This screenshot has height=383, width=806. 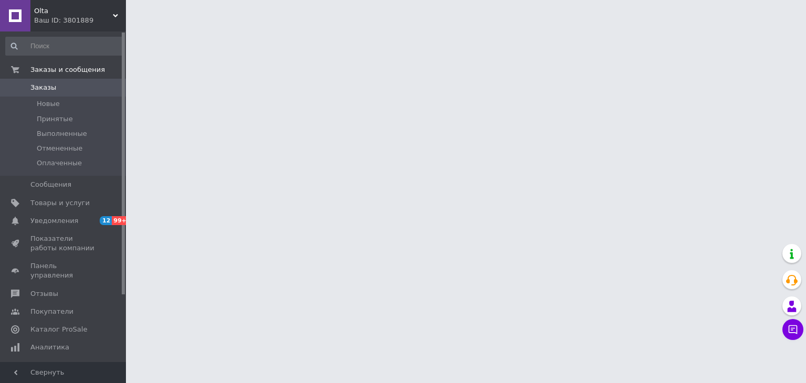 I want to click on span: Заказы и сообщения, so click(x=68, y=70).